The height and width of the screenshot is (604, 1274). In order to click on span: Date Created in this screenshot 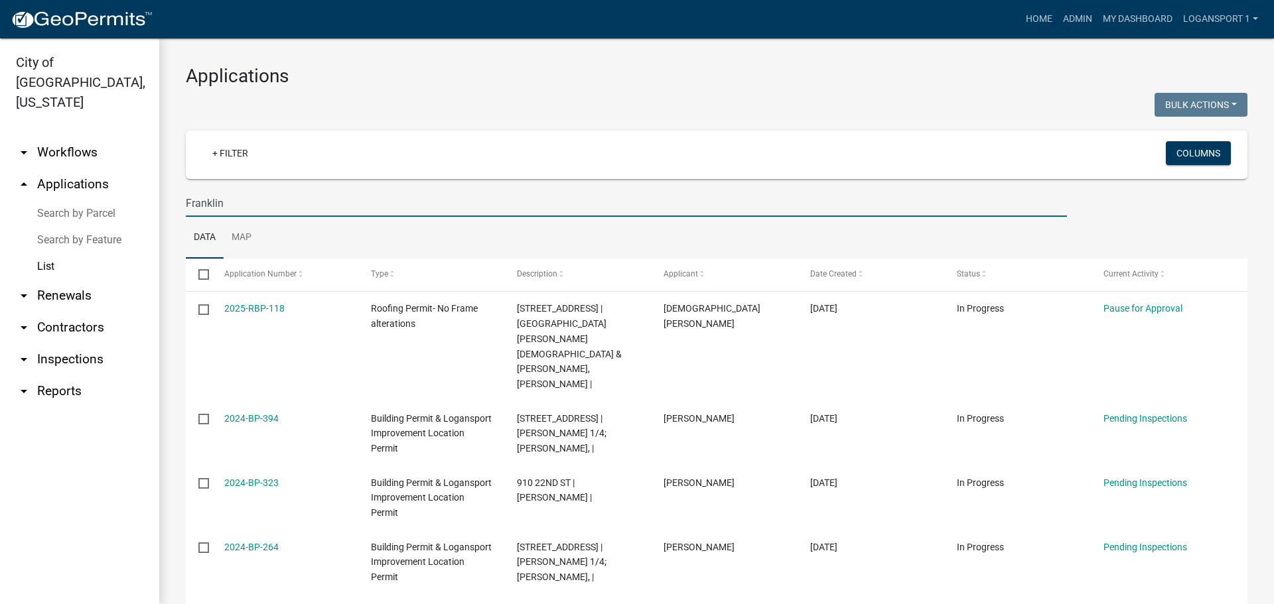, I will do `click(833, 274)`.